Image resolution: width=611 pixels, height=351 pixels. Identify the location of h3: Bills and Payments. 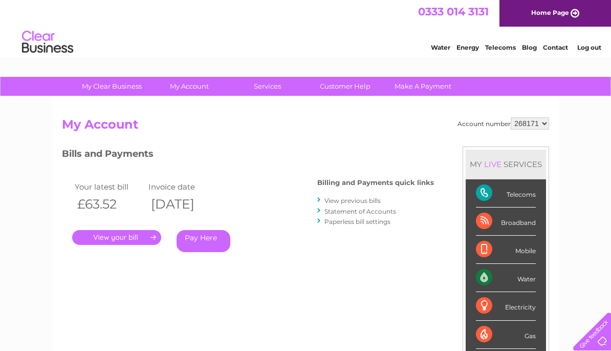
(248, 155).